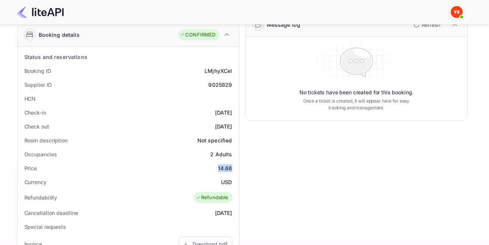 The width and height of the screenshot is (489, 245). I want to click on div: Status and reservations, so click(56, 57).